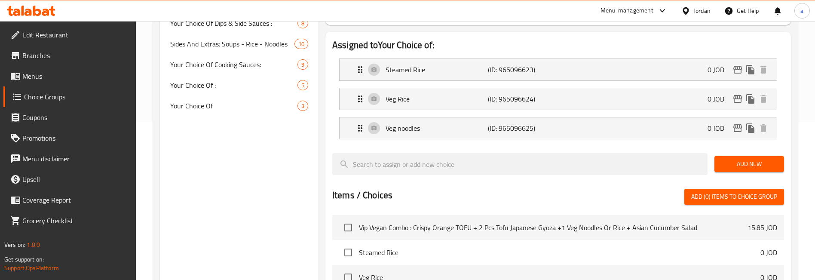  I want to click on a: Coverage Report, so click(70, 200).